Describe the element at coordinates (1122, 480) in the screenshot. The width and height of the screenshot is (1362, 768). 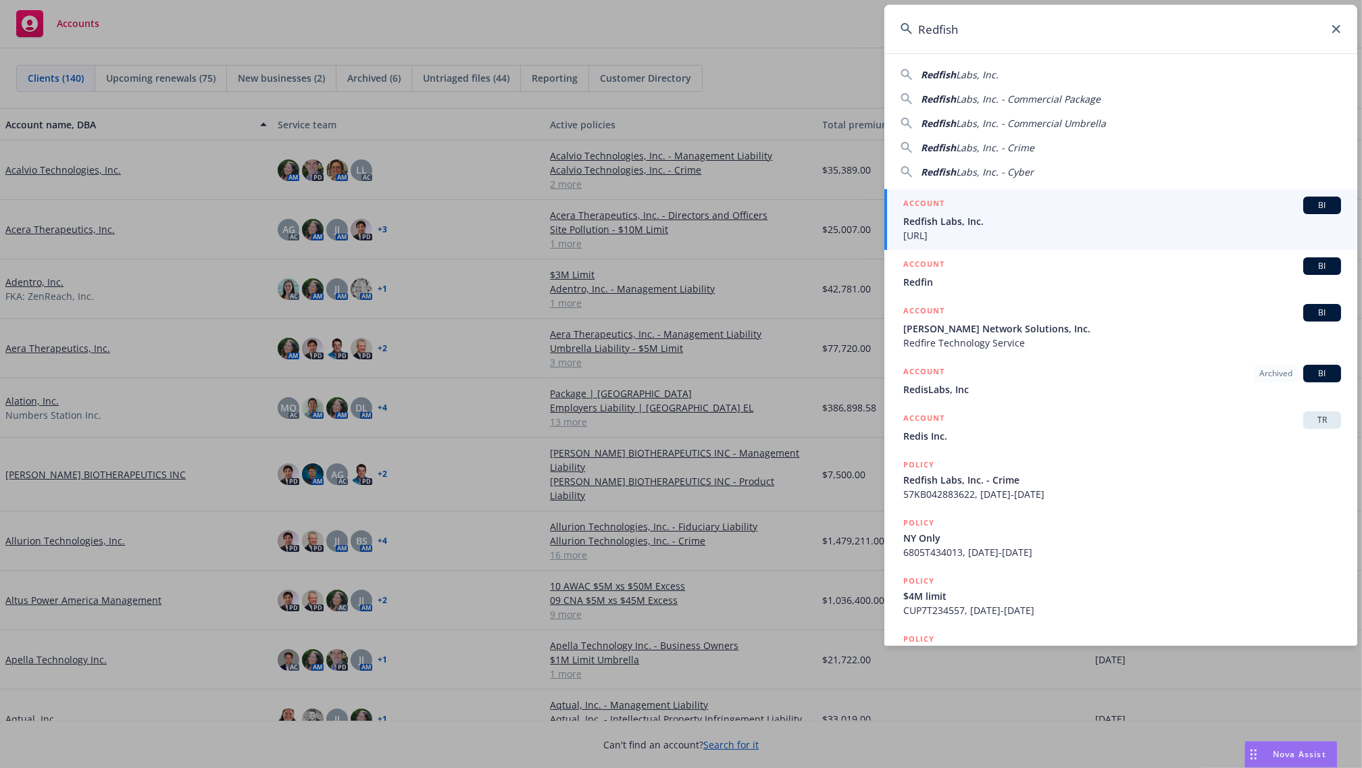
I see `span: Redfish Labs, Inc. - Crime` at that location.